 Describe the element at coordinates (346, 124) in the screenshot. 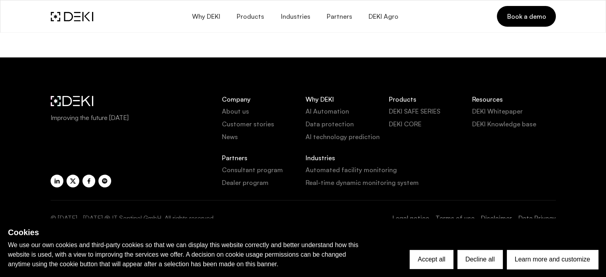

I see `a: Data protection` at that location.